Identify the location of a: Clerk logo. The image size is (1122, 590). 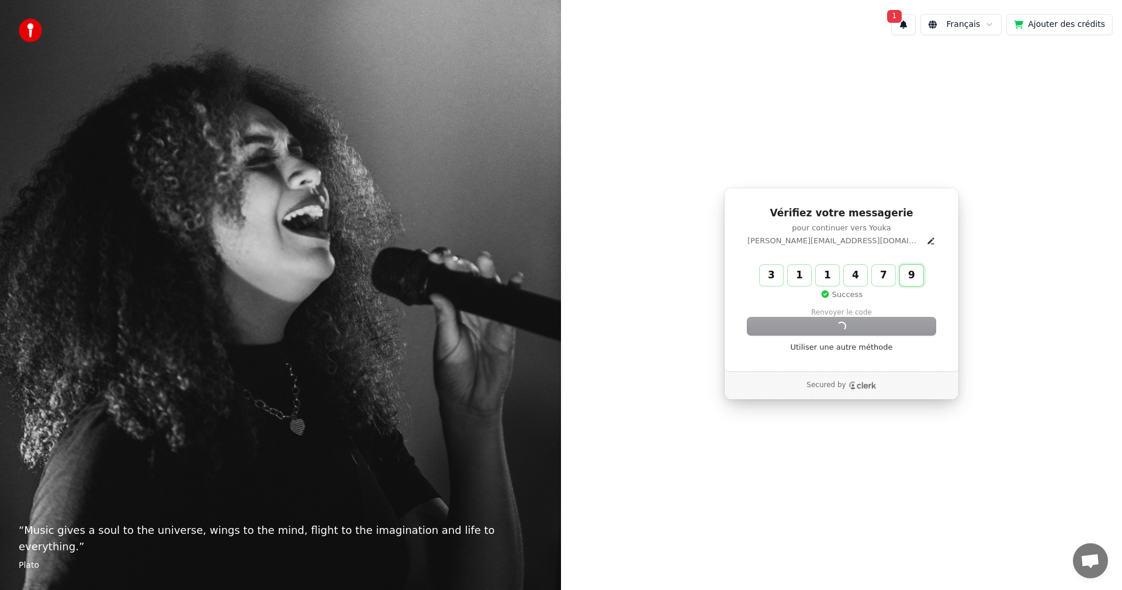
(863, 385).